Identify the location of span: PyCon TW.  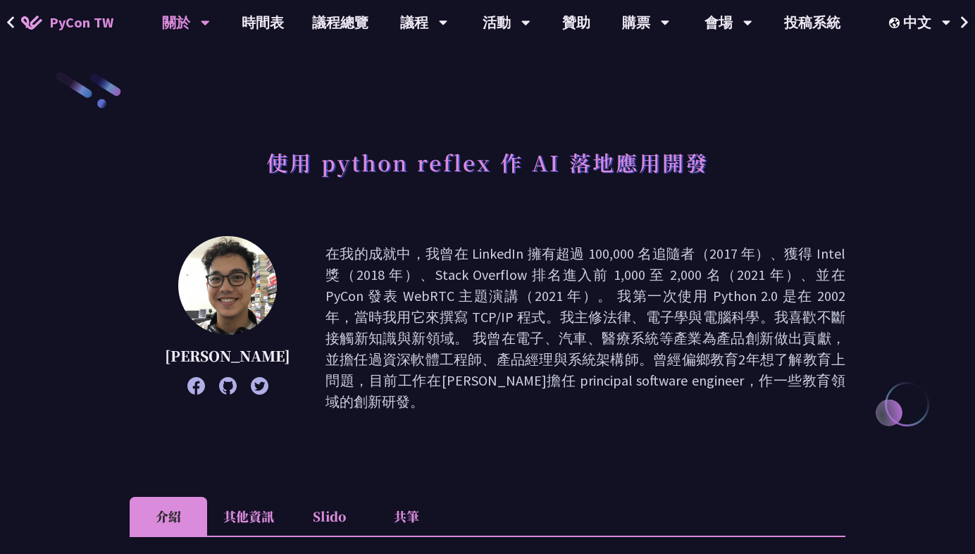
(81, 23).